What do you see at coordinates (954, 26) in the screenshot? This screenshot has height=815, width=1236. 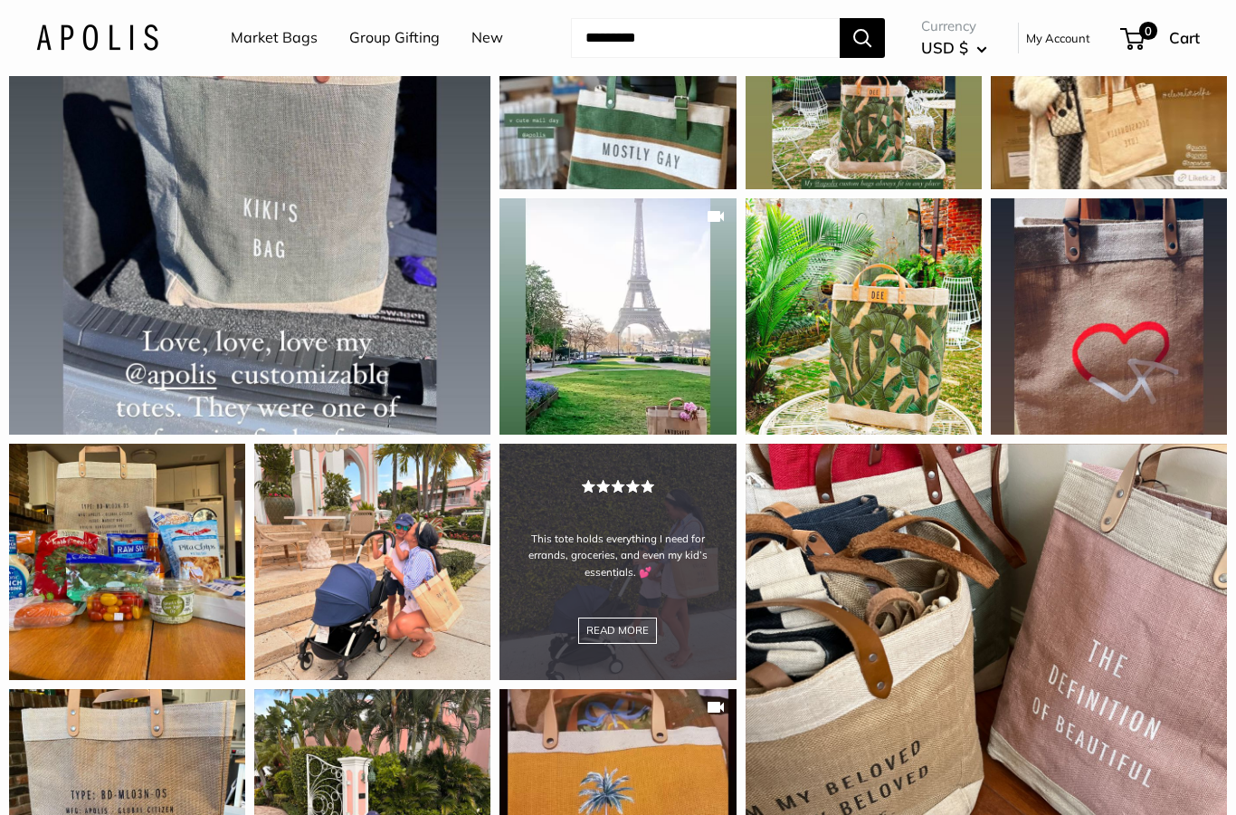 I see `span: Currency` at bounding box center [954, 26].